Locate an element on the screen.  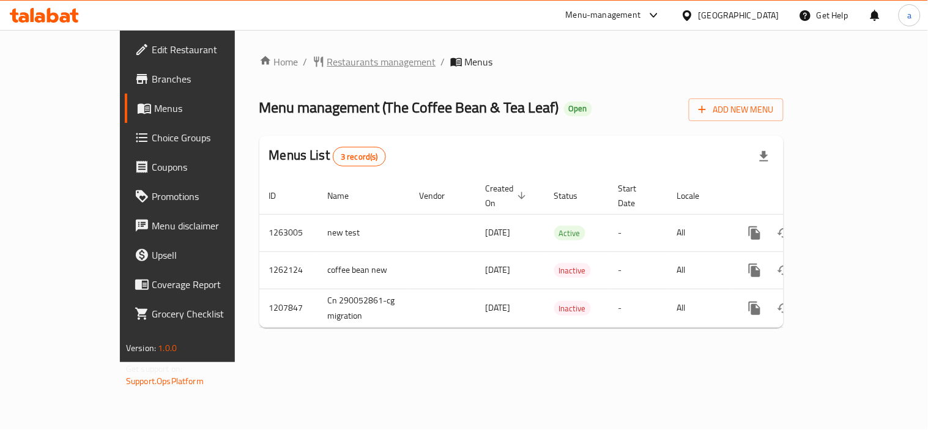
span: Choice Groups is located at coordinates (208, 138).